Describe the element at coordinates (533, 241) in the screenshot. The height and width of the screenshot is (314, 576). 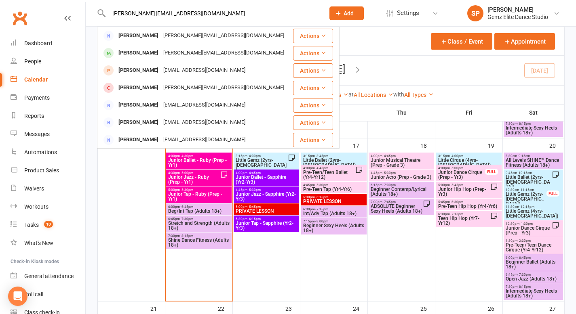
I see `span: 1:30pm` at that location.